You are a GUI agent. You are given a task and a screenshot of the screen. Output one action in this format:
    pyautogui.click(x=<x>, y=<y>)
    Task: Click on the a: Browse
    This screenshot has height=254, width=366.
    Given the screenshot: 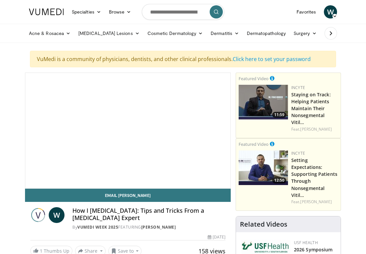 What is the action you would take?
    pyautogui.click(x=120, y=12)
    